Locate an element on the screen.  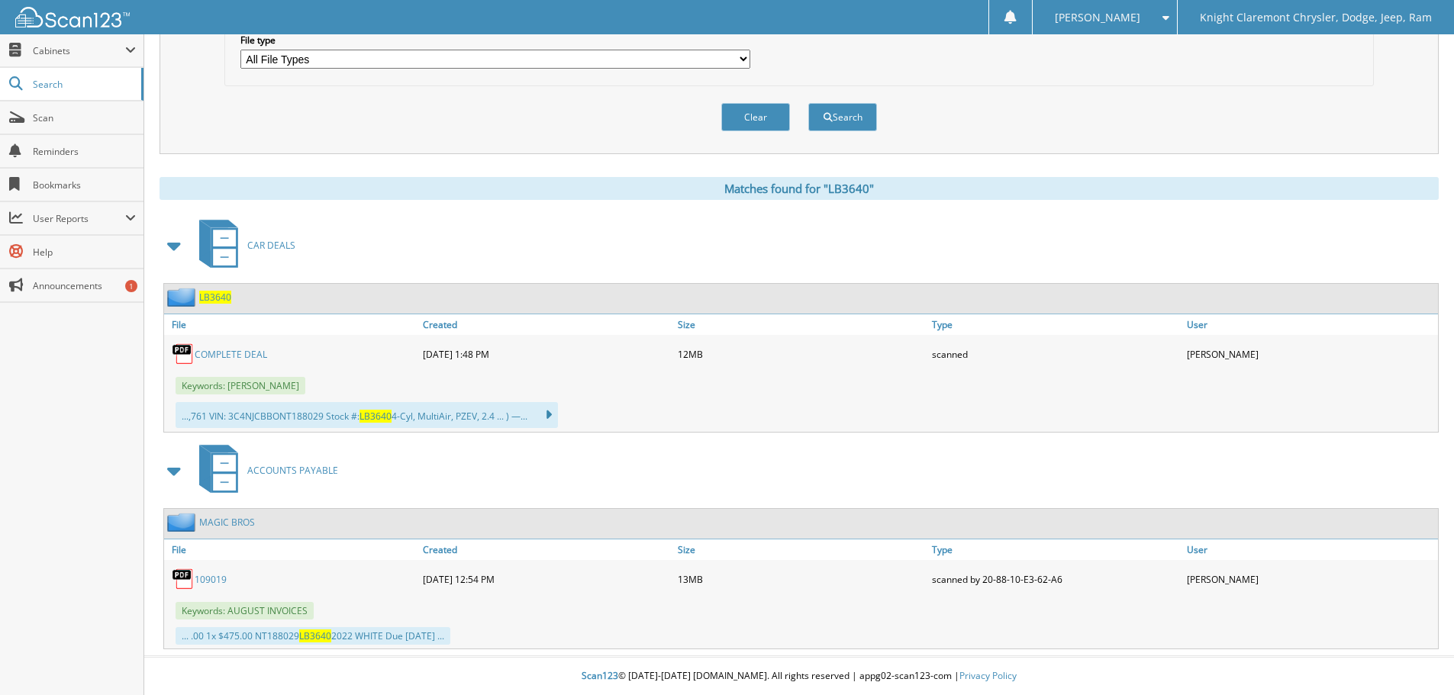
span: Scan123 is located at coordinates (600, 675).